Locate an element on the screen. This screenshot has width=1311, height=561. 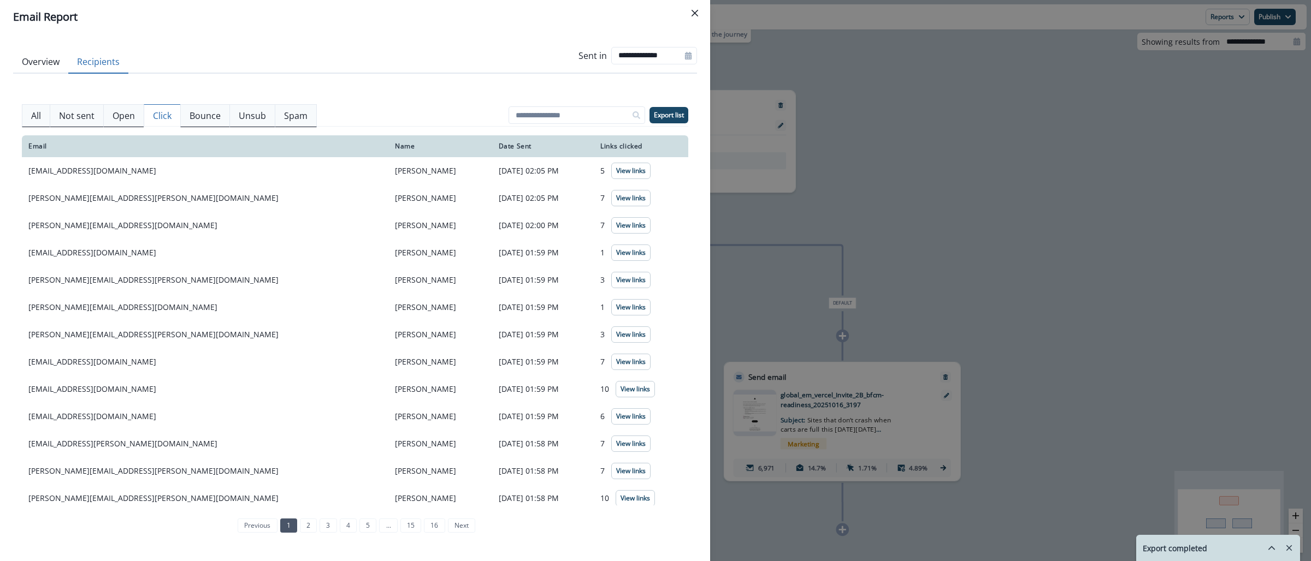
a: Page 1 is your current page is located at coordinates (288, 526).